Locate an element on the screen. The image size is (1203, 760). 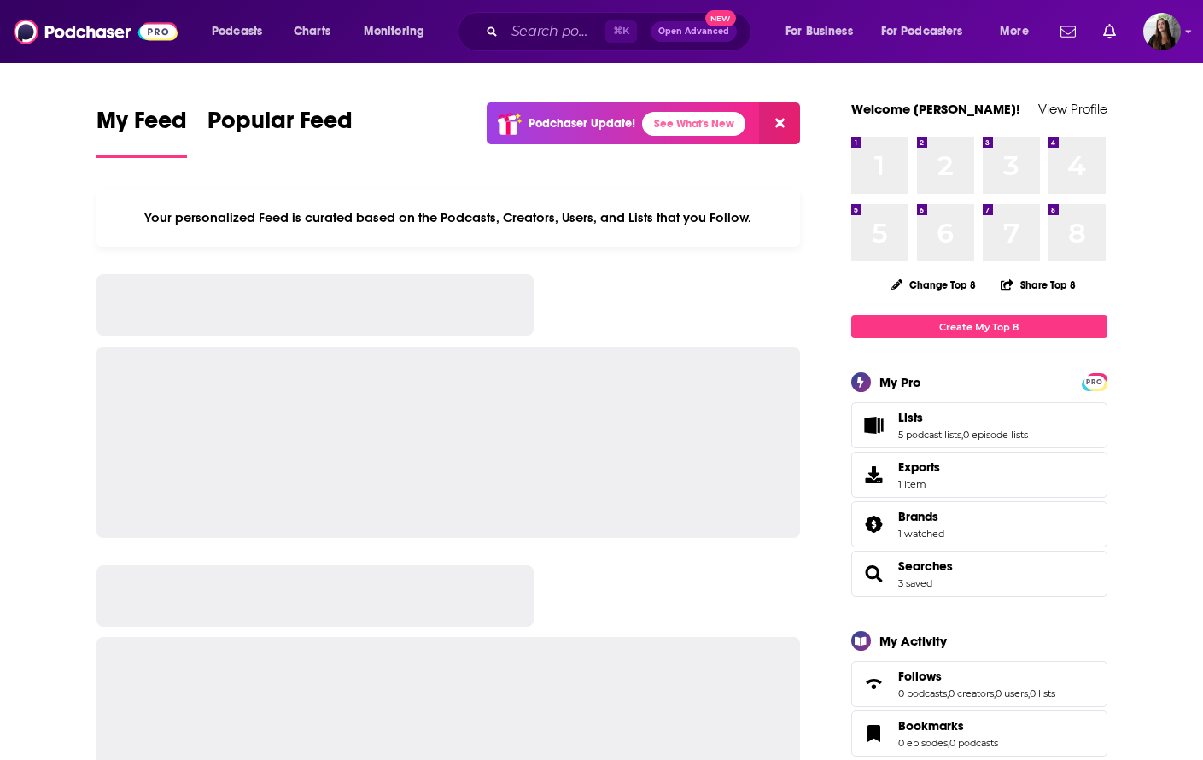
button: Open AdvancedNew is located at coordinates (694, 32).